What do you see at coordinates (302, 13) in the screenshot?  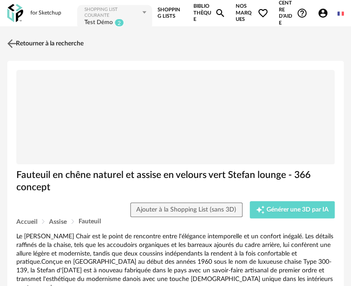 I see `span: Help Circle Outline icon` at bounding box center [302, 13].